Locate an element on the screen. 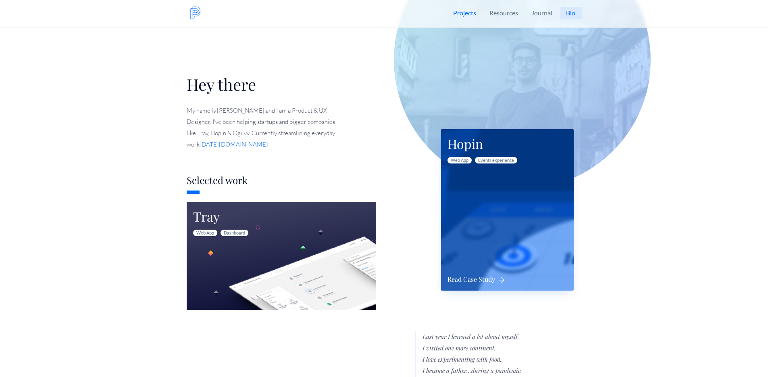 The height and width of the screenshot is (377, 768). a: Hopin Web AppEvents experience Read Case Study is located at coordinates (507, 210).